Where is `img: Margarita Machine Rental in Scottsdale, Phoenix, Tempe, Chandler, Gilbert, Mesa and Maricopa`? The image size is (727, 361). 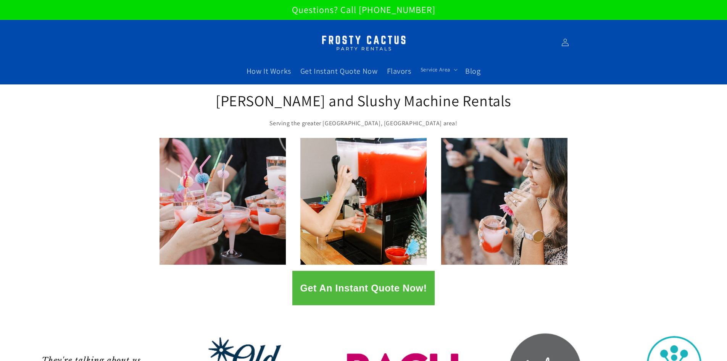 img: Margarita Machine Rental in Scottsdale, Phoenix, Tempe, Chandler, Gilbert, Mesa and Maricopa is located at coordinates (364, 42).